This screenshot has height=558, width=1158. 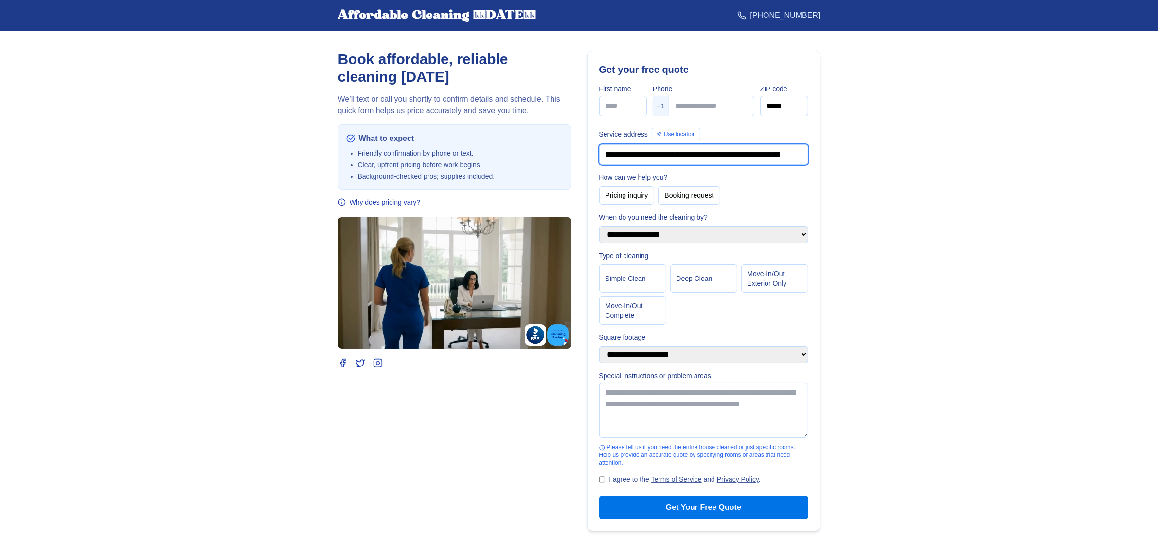 I want to click on button: Simple Clean, so click(x=633, y=279).